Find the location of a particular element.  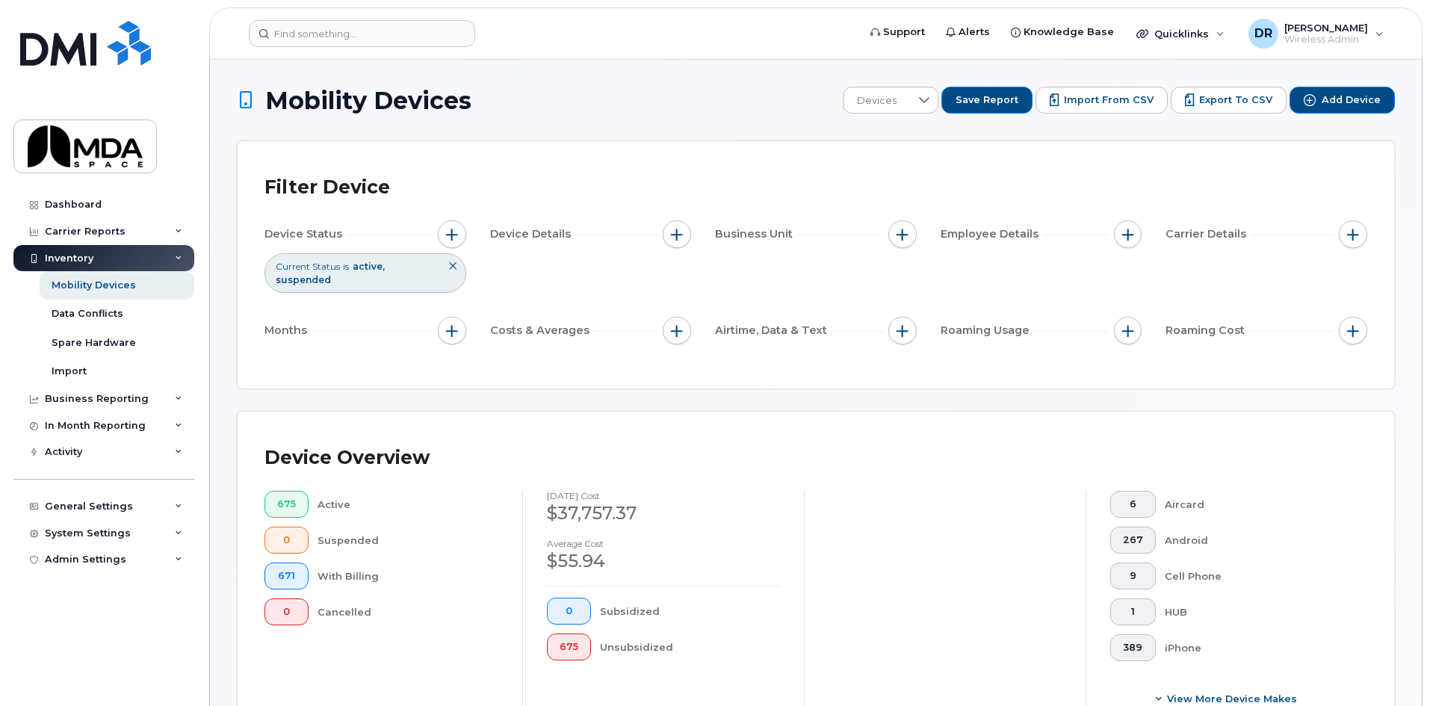

span: Roaming Usage is located at coordinates (987, 330).